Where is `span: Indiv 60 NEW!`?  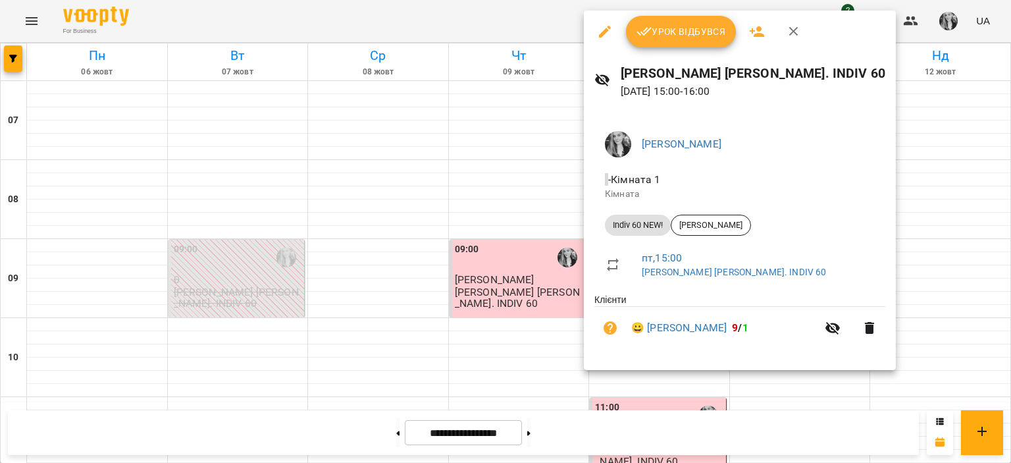 span: Indiv 60 NEW! is located at coordinates (638, 225).